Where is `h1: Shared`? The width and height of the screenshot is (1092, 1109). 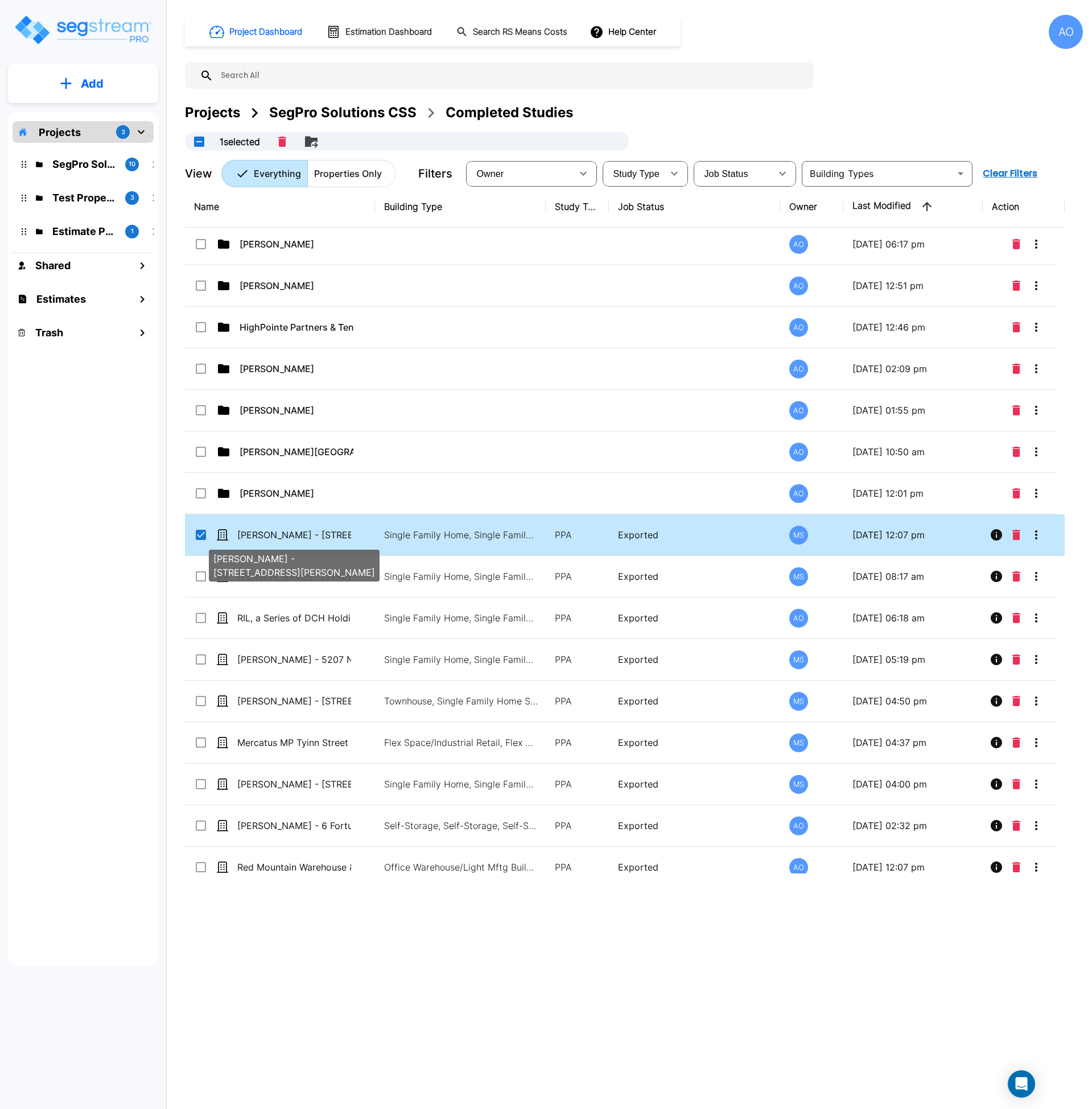 h1: Shared is located at coordinates (53, 265).